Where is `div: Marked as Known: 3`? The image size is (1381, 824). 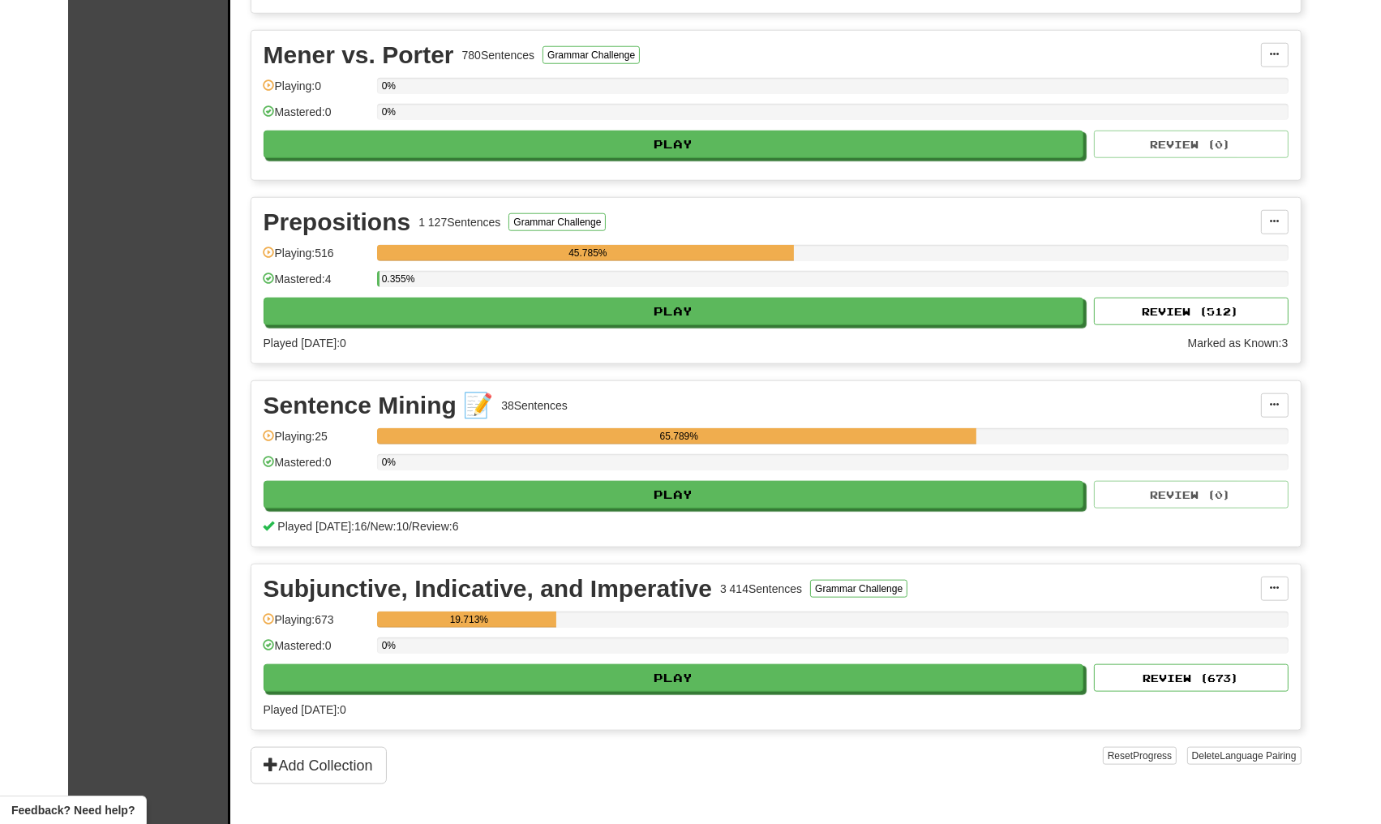
div: Marked as Known: 3 is located at coordinates (1238, 343).